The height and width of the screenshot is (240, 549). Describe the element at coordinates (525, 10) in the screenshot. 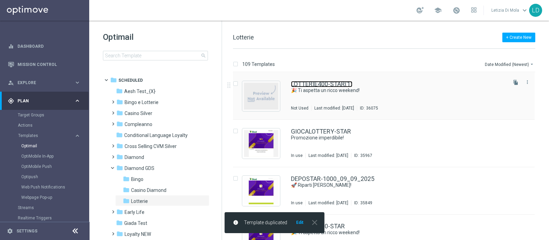

I see `span: keyboard_arrow_down` at that location.